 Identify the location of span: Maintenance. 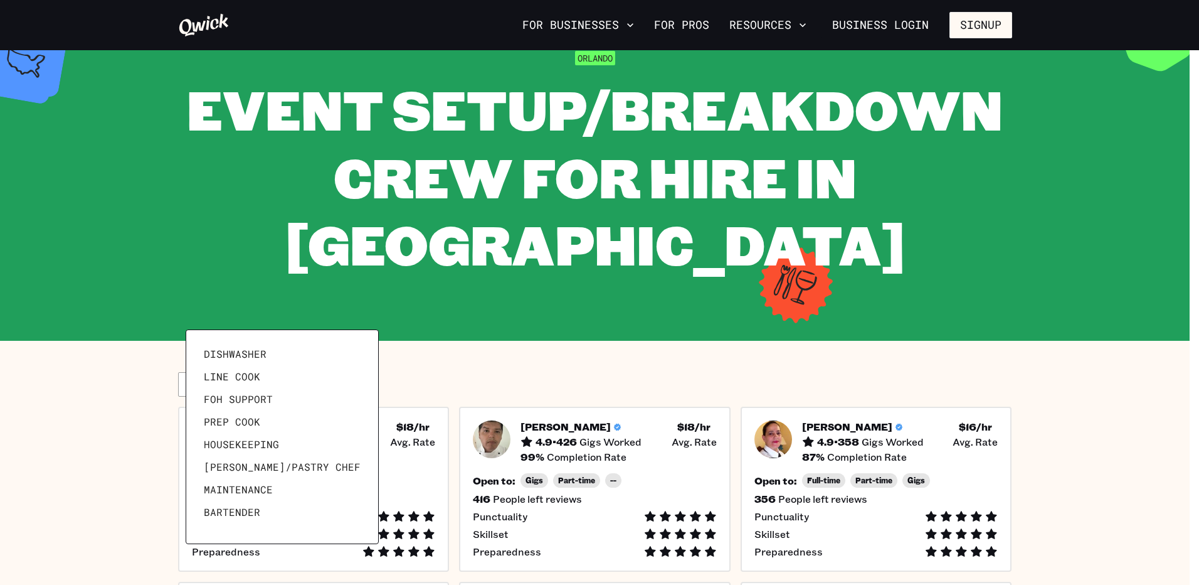
(238, 489).